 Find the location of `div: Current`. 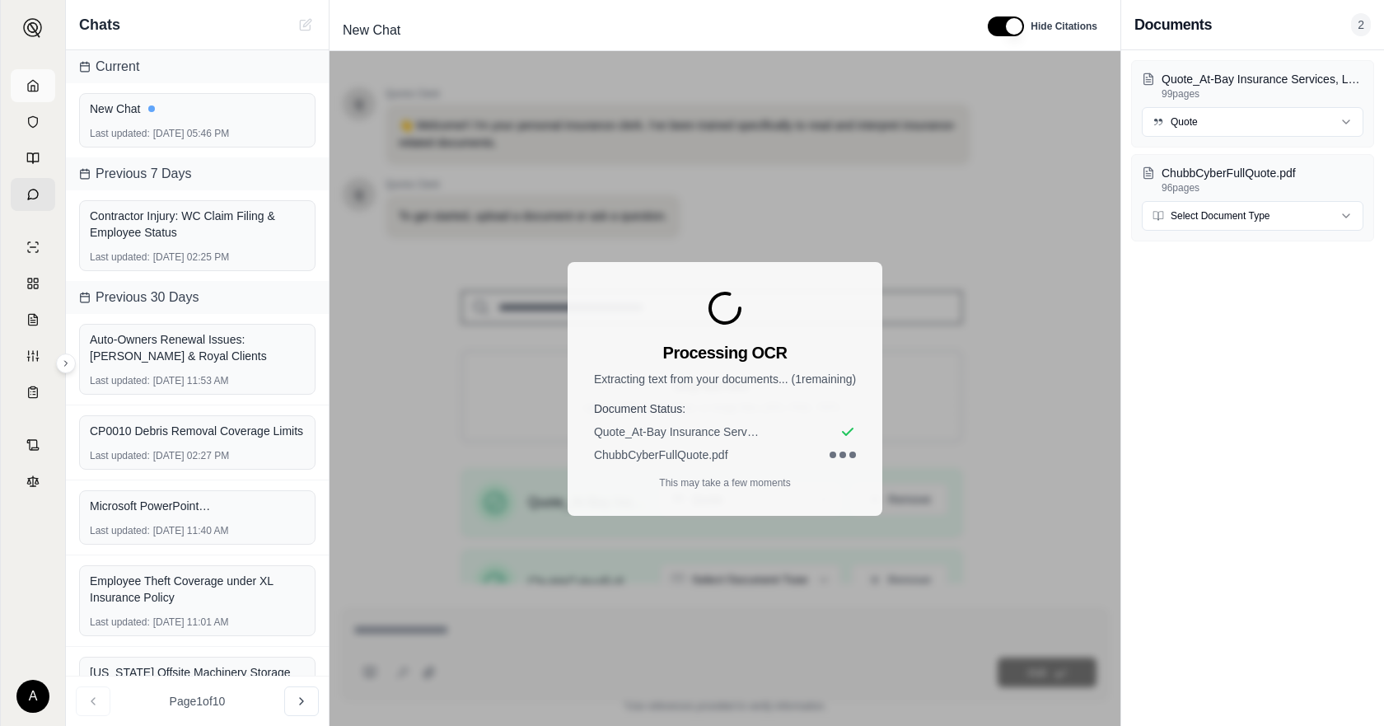

div: Current is located at coordinates (197, 67).